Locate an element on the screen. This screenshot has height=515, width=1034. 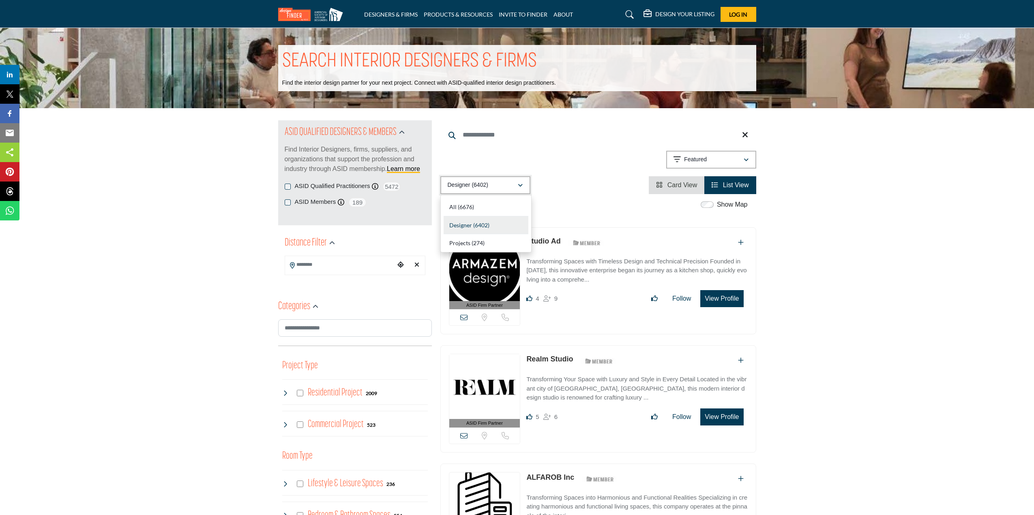
h3: Room Type is located at coordinates (297, 457).